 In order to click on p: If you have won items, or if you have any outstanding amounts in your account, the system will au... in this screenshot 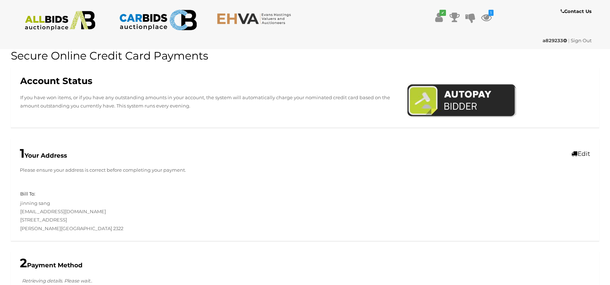, I will do `click(208, 102)`.